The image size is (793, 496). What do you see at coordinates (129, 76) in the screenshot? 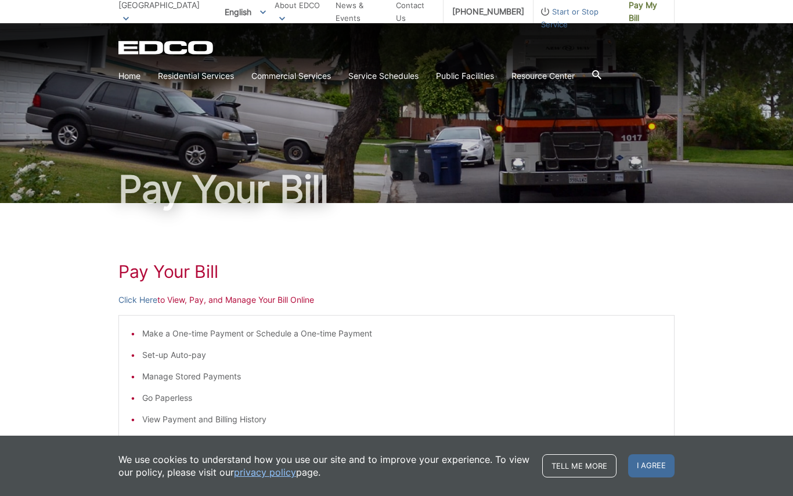
I see `a: Home` at bounding box center [129, 76].